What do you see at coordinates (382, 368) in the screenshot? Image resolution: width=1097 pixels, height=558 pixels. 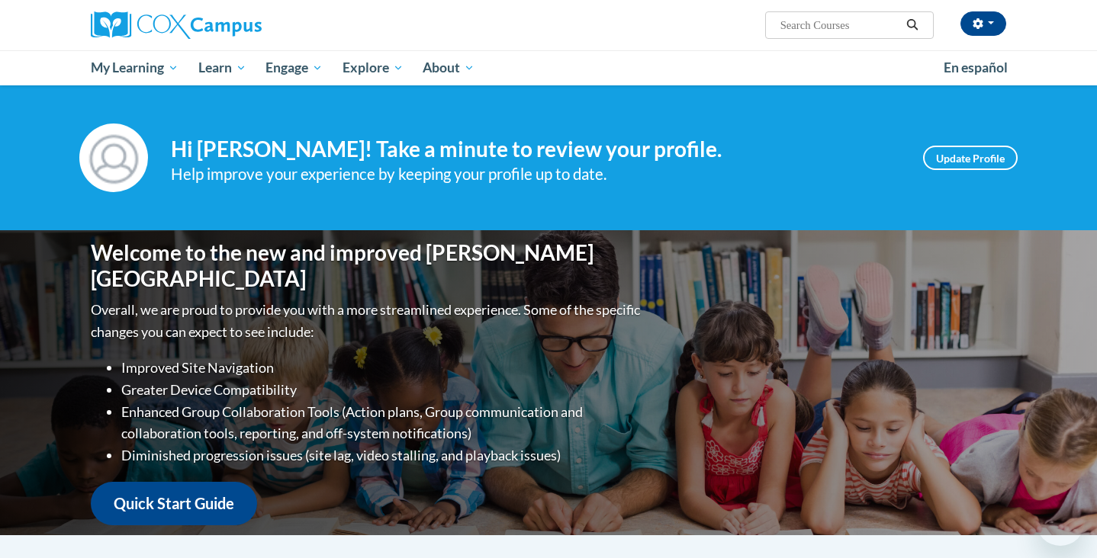 I see `li: Improved Site Navigation` at bounding box center [382, 368].